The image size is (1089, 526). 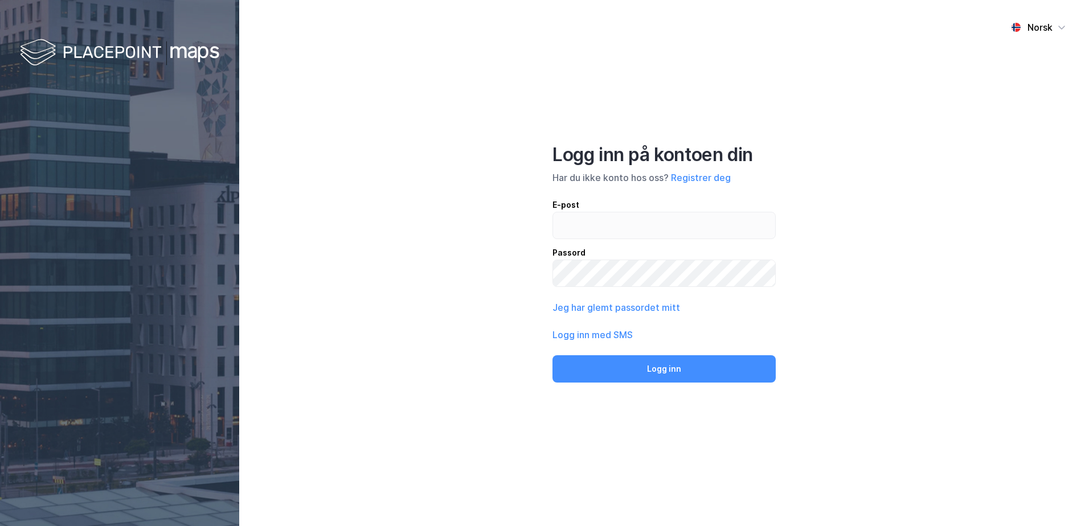 What do you see at coordinates (664, 178) in the screenshot?
I see `div: Har du ikke konto hos oss?` at bounding box center [664, 178].